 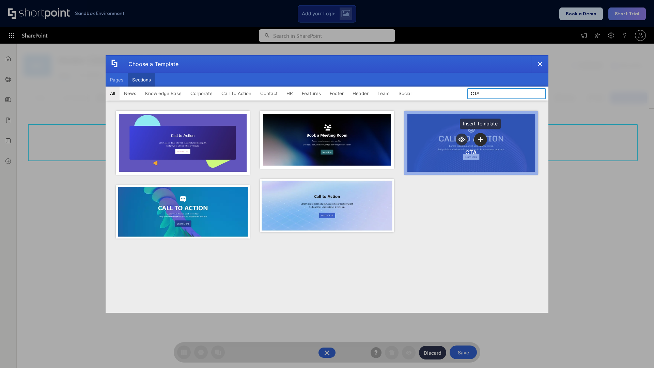 I want to click on button: Pages, so click(x=117, y=80).